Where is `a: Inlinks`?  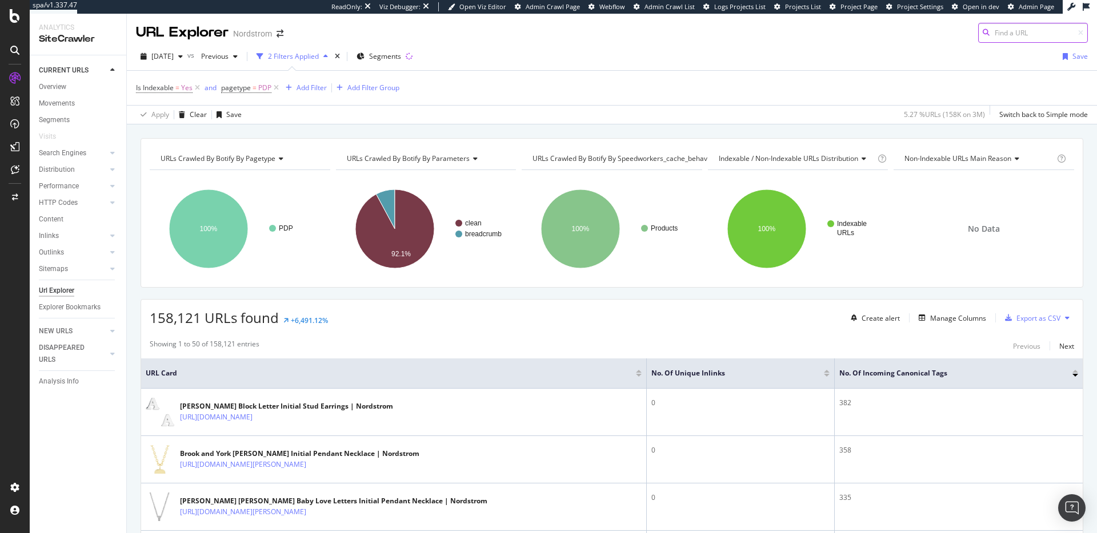 a: Inlinks is located at coordinates (73, 236).